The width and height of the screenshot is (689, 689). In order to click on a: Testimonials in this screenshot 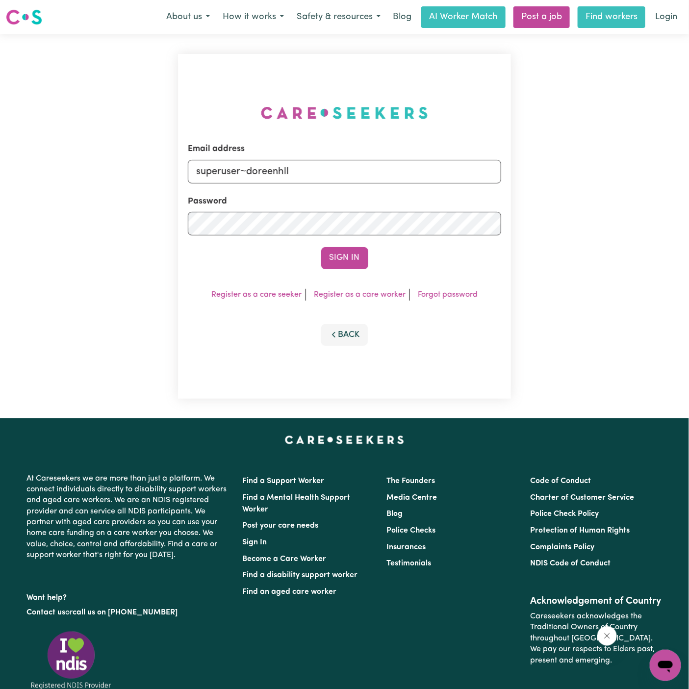, I will do `click(409, 564)`.